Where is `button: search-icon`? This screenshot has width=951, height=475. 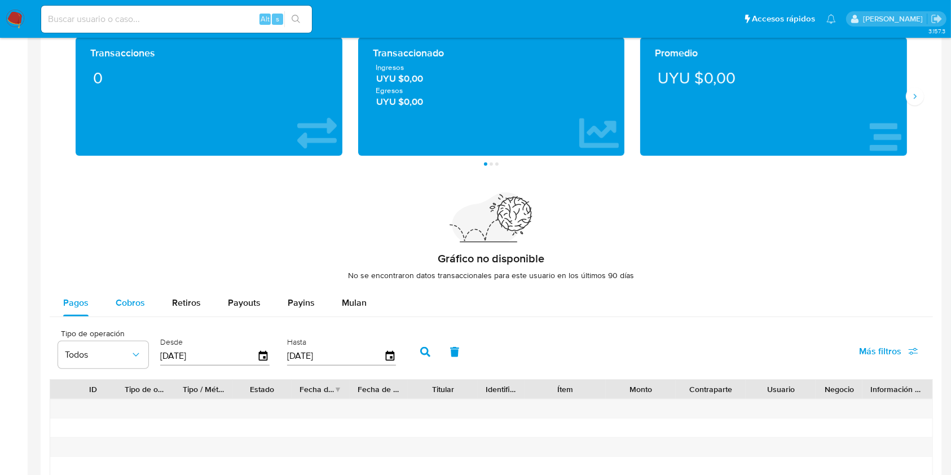 button: search-icon is located at coordinates (296, 19).